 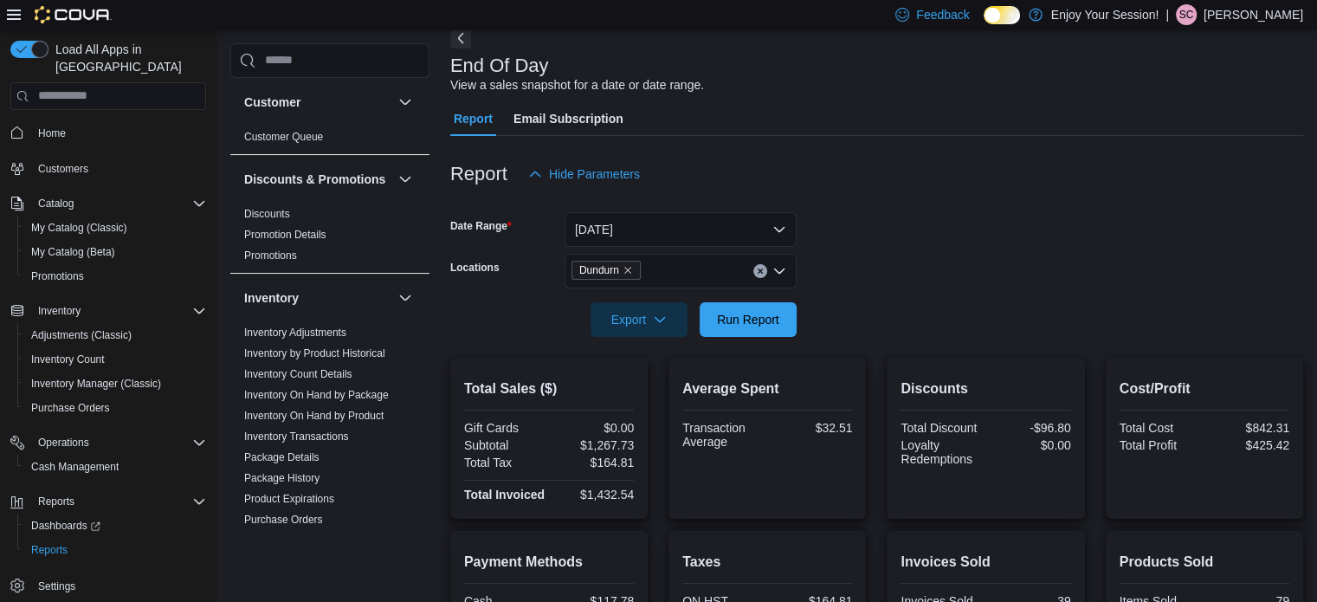 What do you see at coordinates (1031, 445) in the screenshot?
I see `div: $0.00` at bounding box center [1031, 445].